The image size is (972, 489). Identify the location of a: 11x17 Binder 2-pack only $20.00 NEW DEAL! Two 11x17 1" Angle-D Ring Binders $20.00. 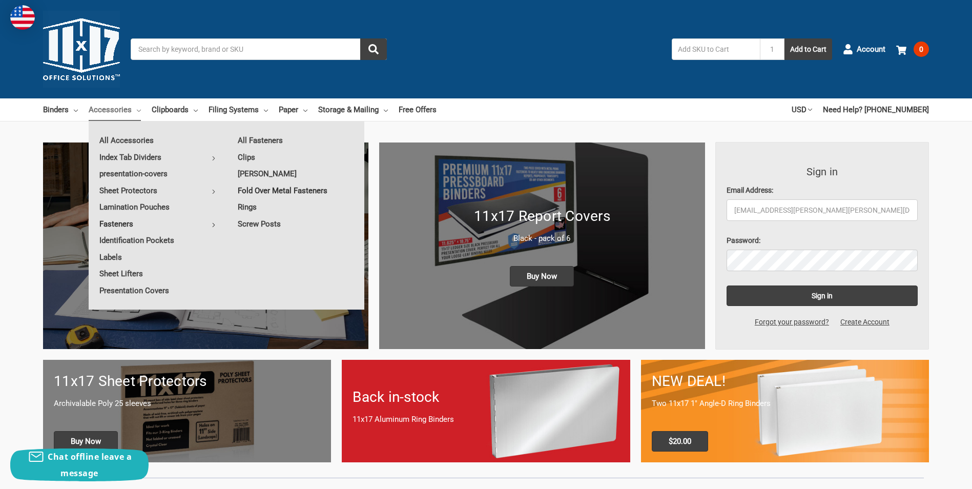
(785, 410).